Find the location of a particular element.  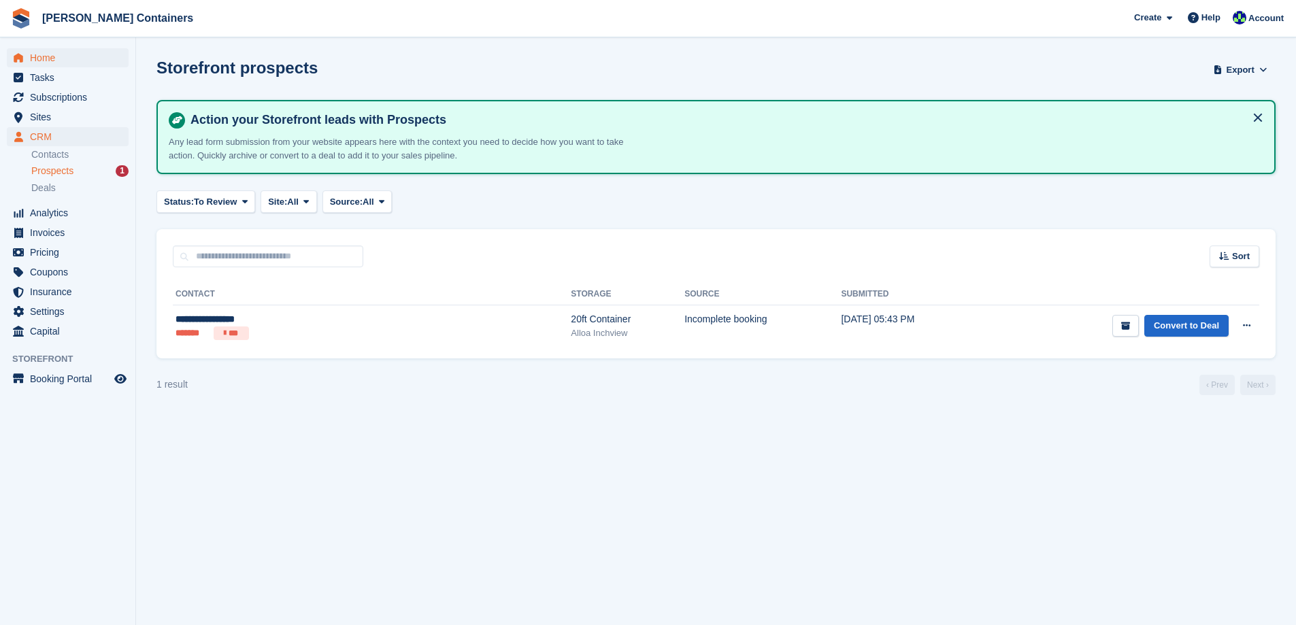

span: Create is located at coordinates (1147, 18).